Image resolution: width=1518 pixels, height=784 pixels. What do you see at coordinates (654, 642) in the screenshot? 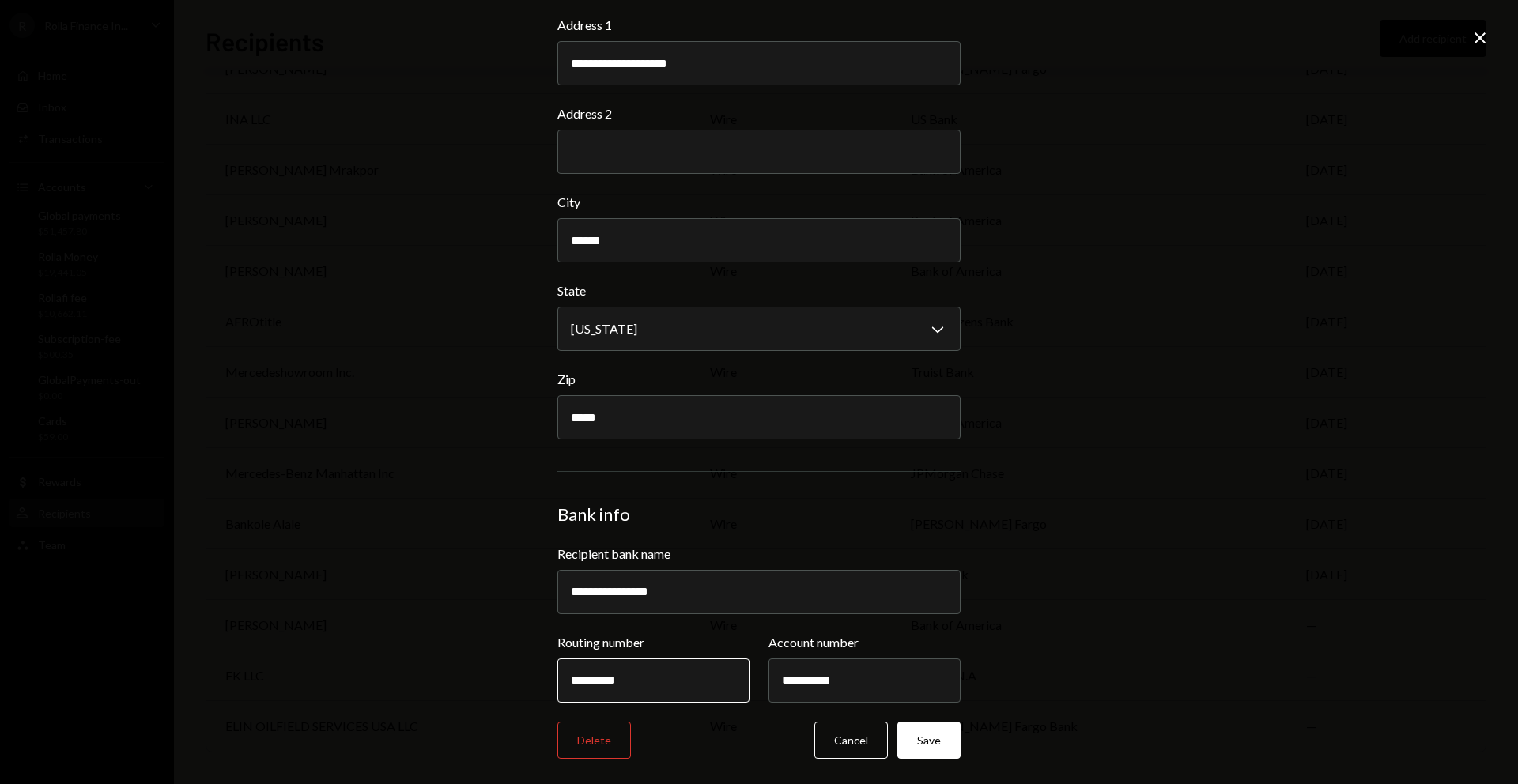
I see `label: Routing number` at bounding box center [654, 642].